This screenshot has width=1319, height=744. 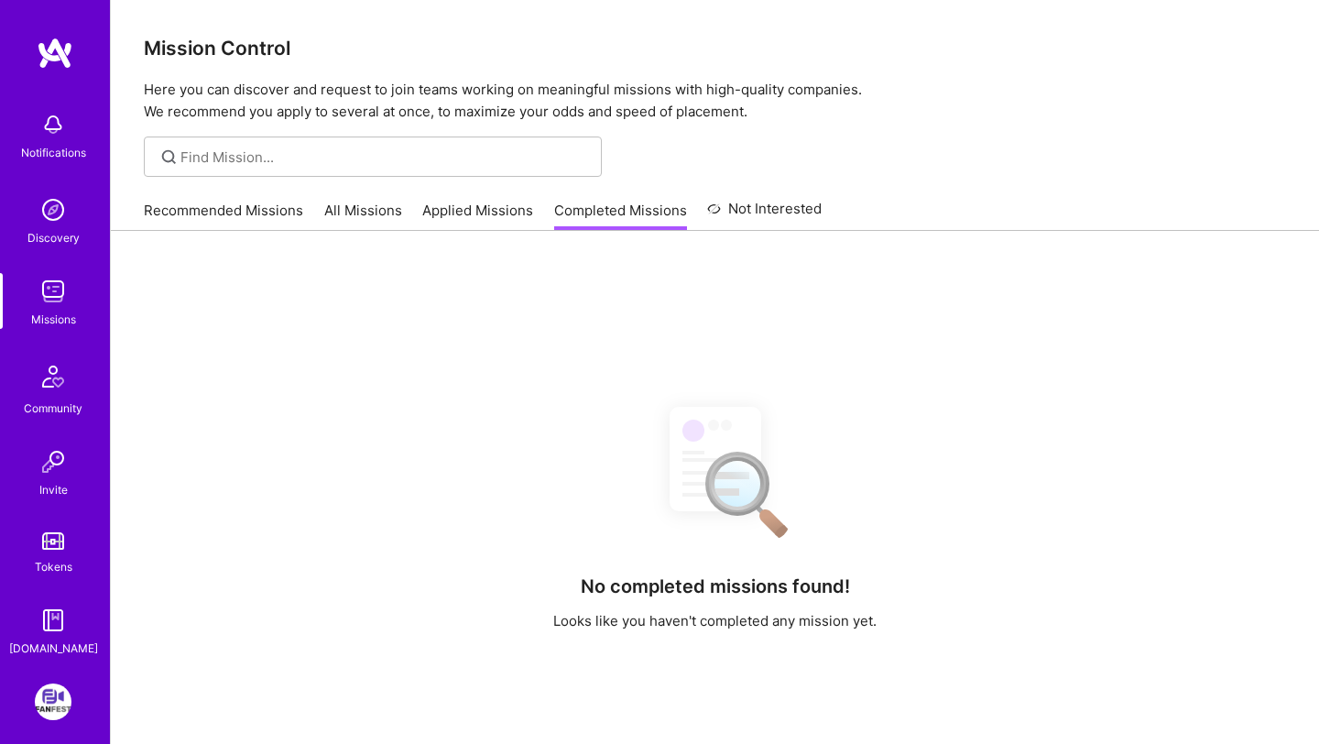 What do you see at coordinates (53, 152) in the screenshot?
I see `div: Notifications` at bounding box center [53, 152].